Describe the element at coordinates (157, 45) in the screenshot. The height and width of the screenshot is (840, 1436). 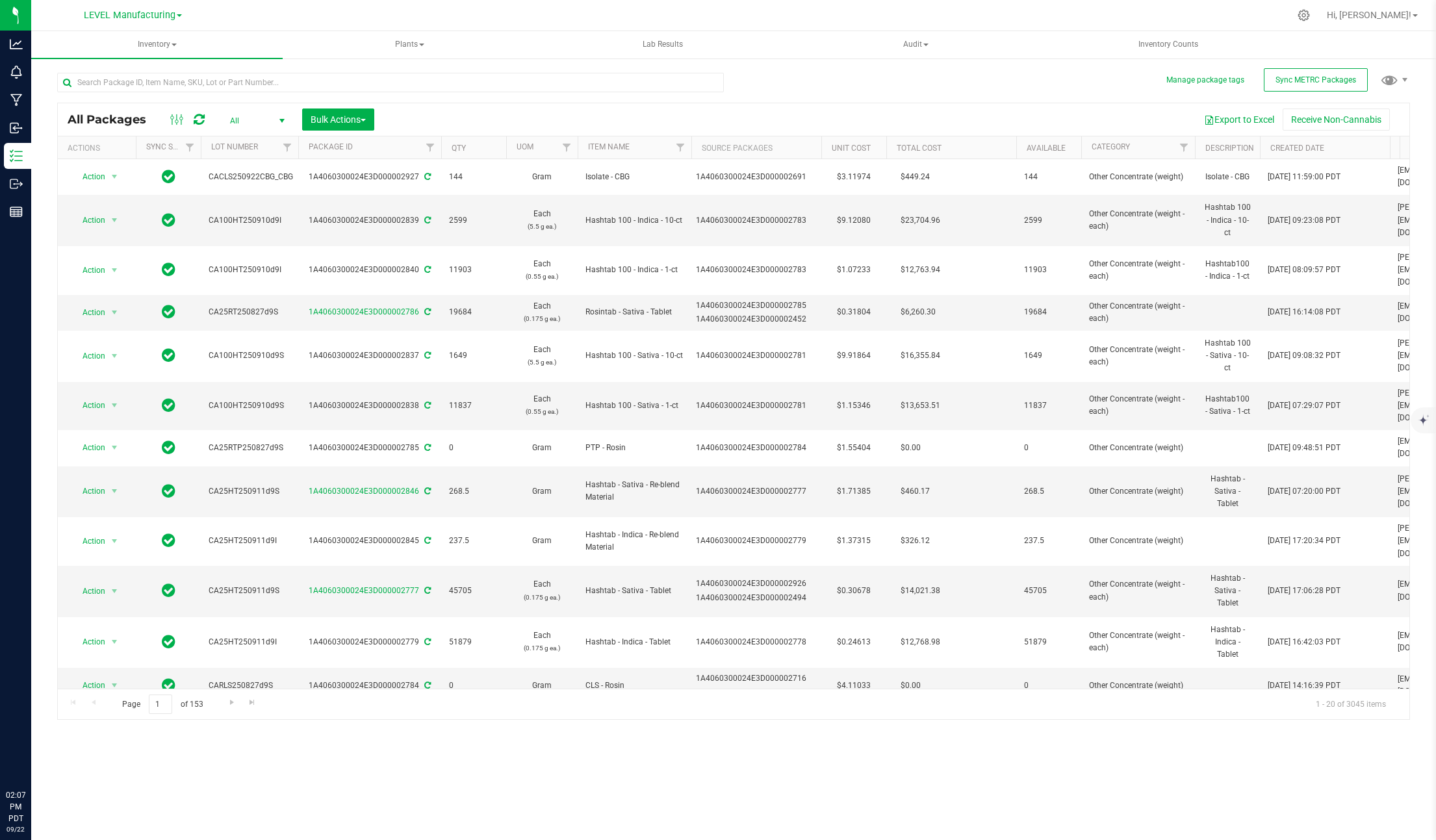
I see `span: Inventory` at that location.